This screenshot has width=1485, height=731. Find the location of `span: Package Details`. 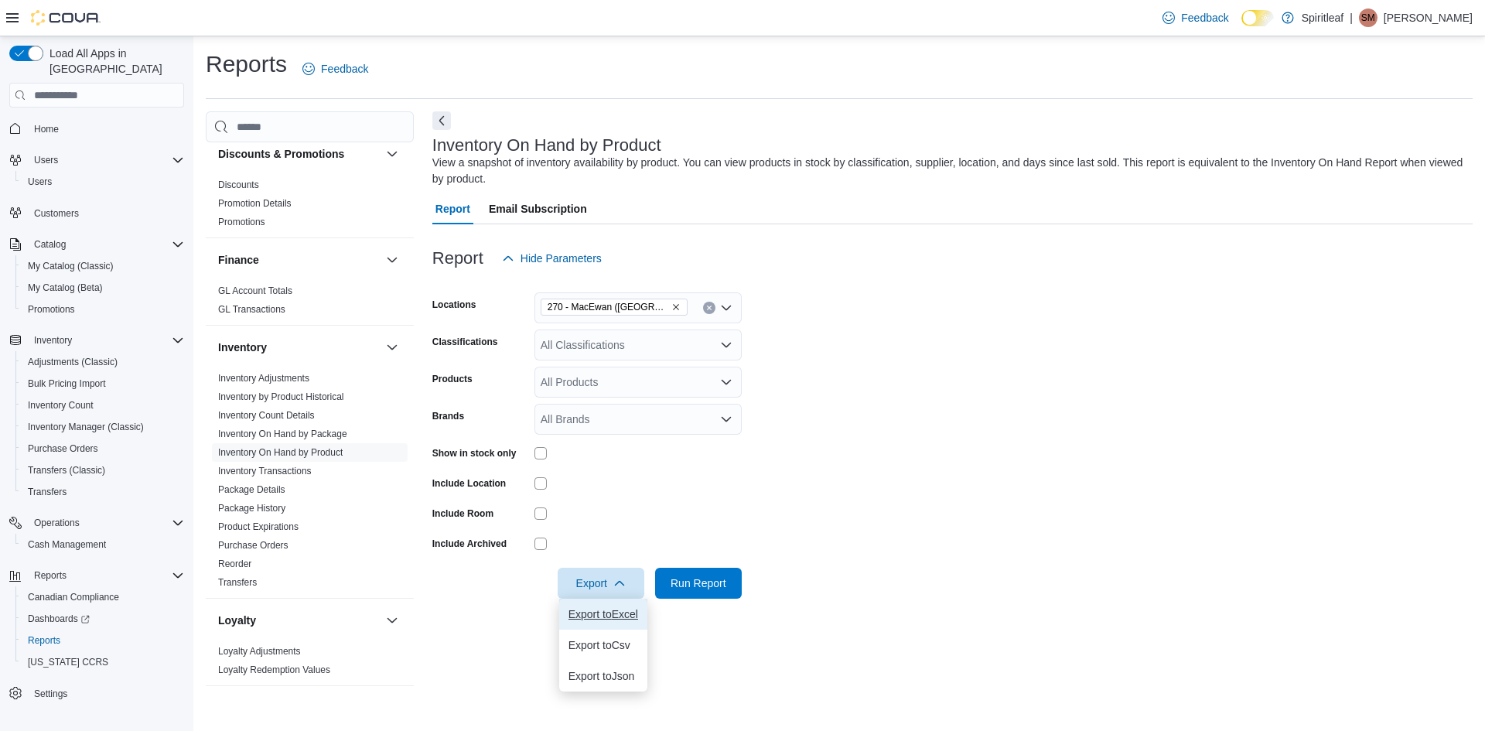

span: Package Details is located at coordinates (251, 489).